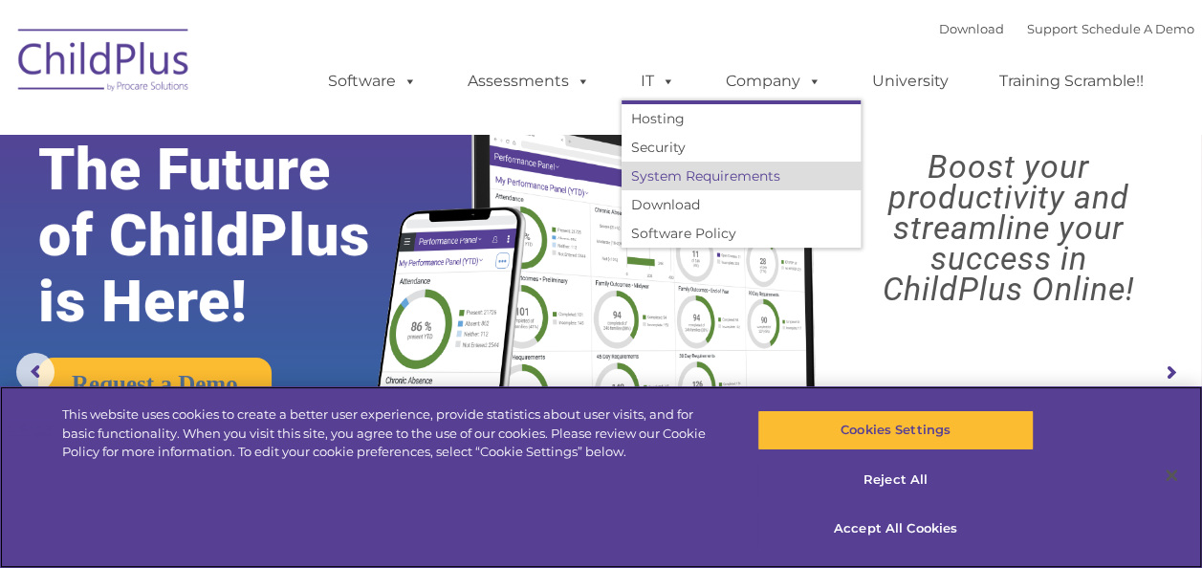  I want to click on a: Hosting, so click(741, 119).